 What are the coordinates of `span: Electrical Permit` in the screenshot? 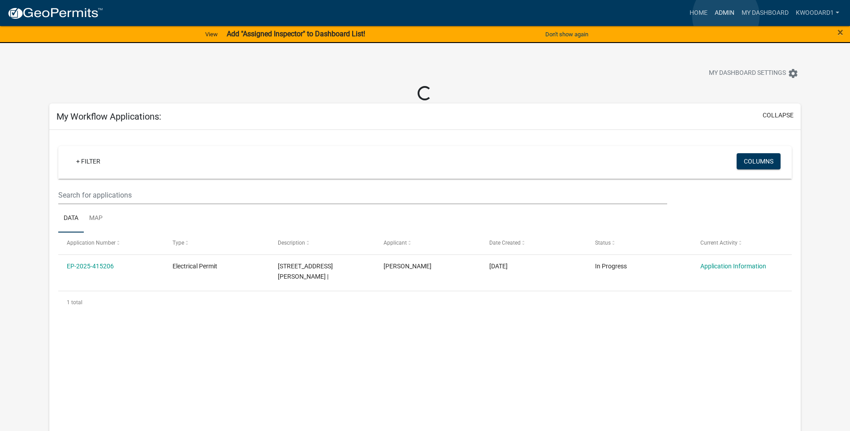 It's located at (195, 266).